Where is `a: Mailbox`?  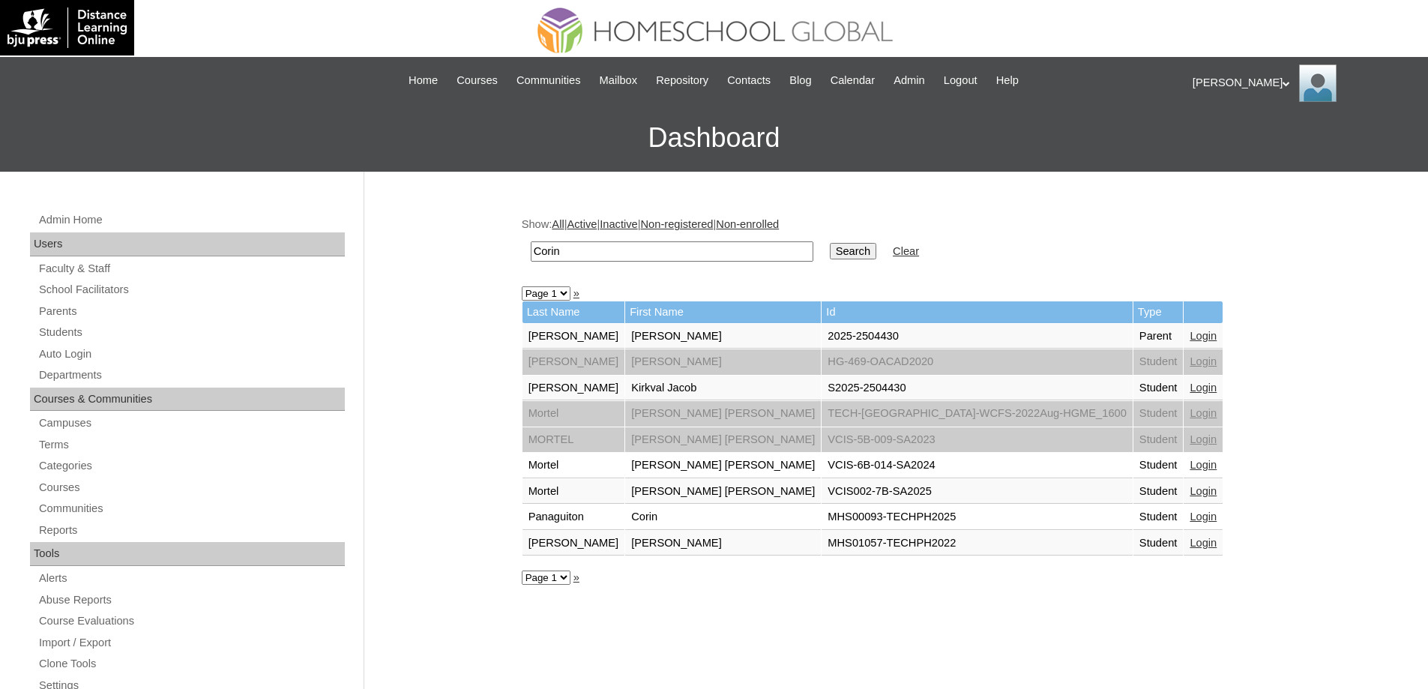 a: Mailbox is located at coordinates (618, 80).